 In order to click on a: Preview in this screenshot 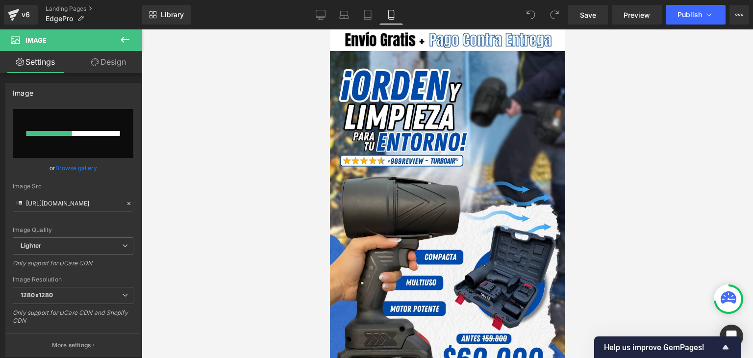, I will do `click(637, 15)`.